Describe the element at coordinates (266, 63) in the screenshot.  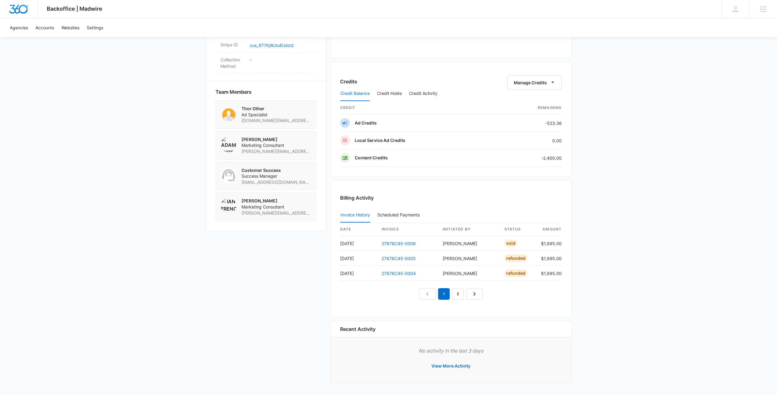
I see `div: Collection Method-` at that location.